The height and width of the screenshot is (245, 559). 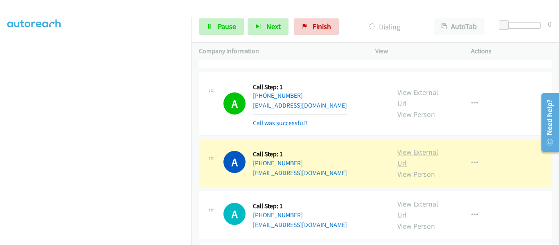 I want to click on a: Call was successful?, so click(x=281, y=123).